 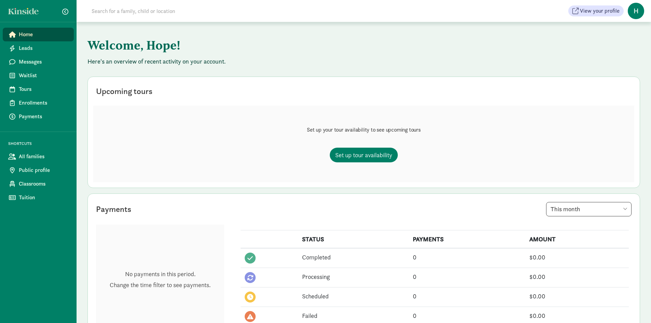 I want to click on span: Set up tour availability, so click(x=364, y=155).